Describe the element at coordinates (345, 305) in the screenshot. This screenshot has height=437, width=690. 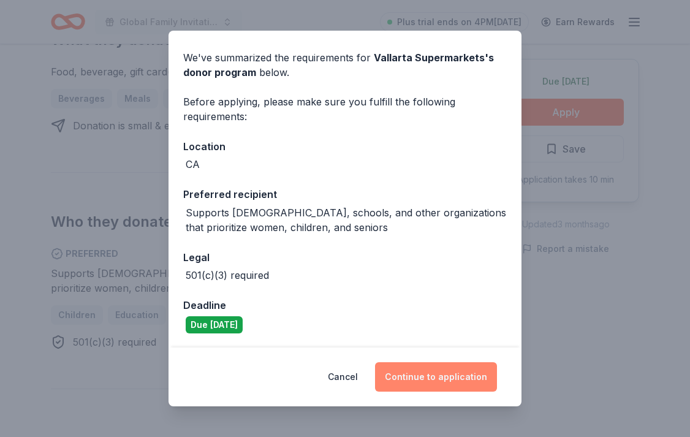
I see `div: Deadline` at that location.